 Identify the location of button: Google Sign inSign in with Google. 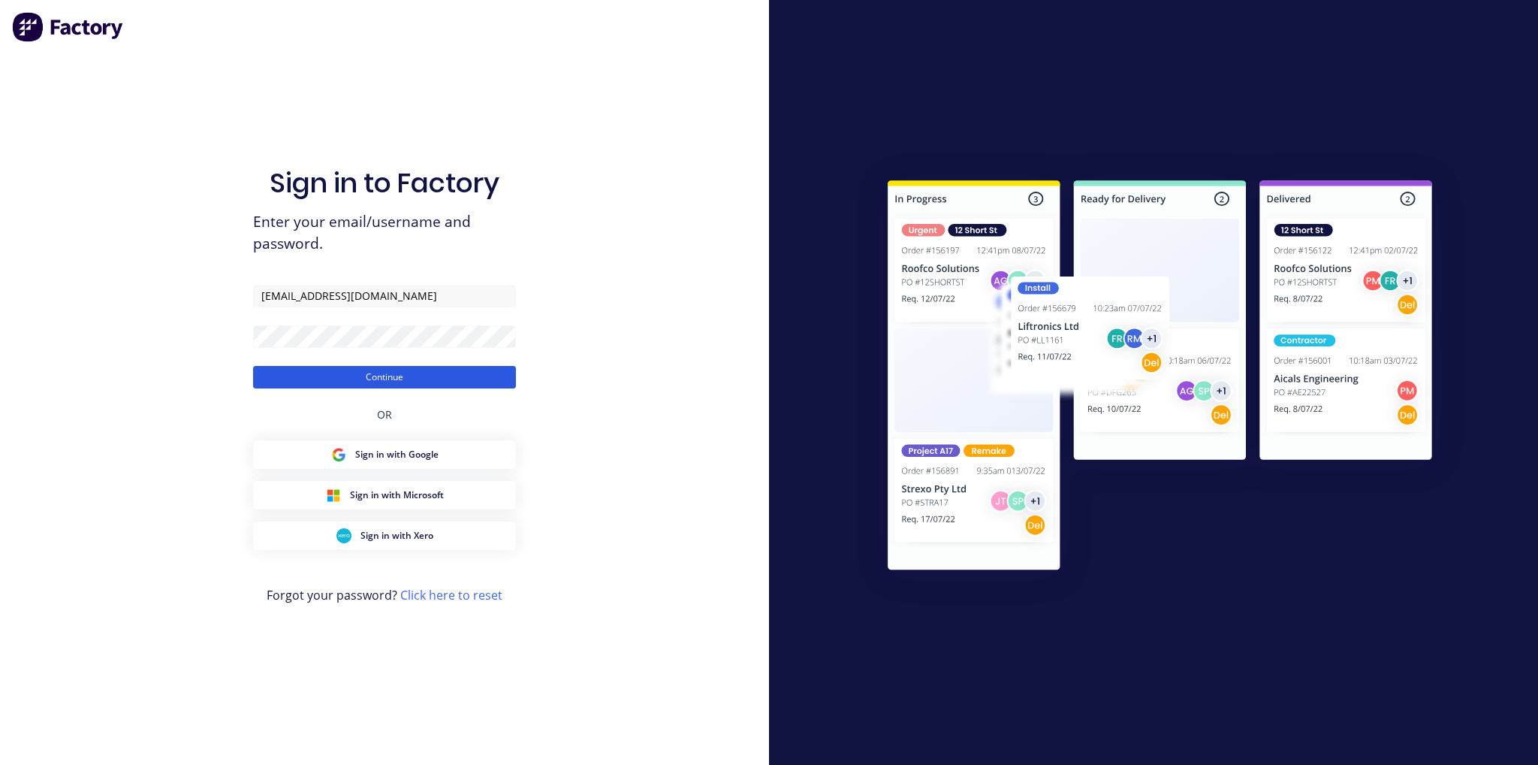
(385, 454).